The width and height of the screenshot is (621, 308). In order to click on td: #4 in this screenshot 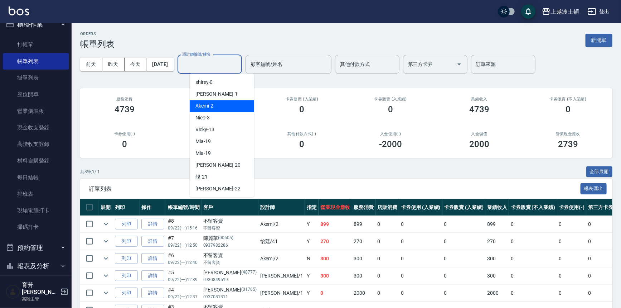, I will do `click(184, 293)`.